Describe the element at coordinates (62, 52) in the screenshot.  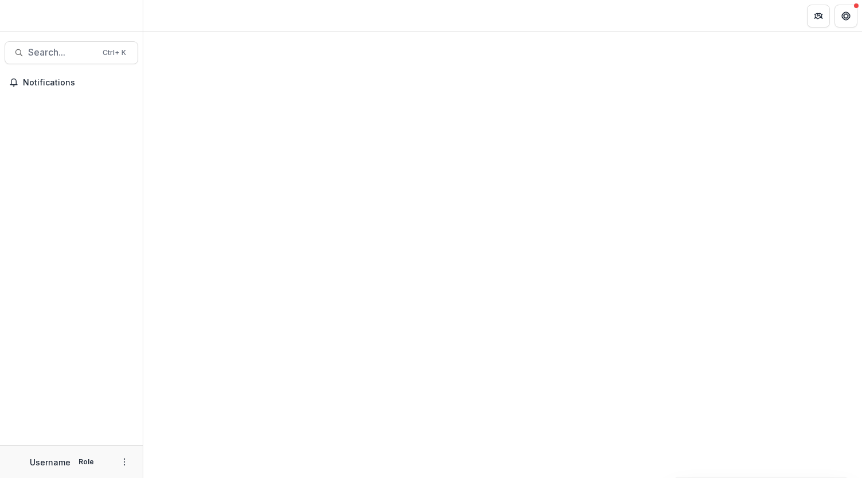
I see `span: Search...` at that location.